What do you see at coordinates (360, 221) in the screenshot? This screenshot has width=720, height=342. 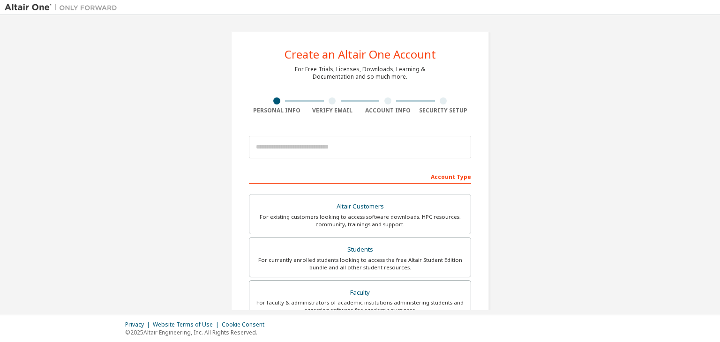 I see `div: For existing customers looking to access software downloads, HPC resources, community, trainings ...` at bounding box center [360, 221].